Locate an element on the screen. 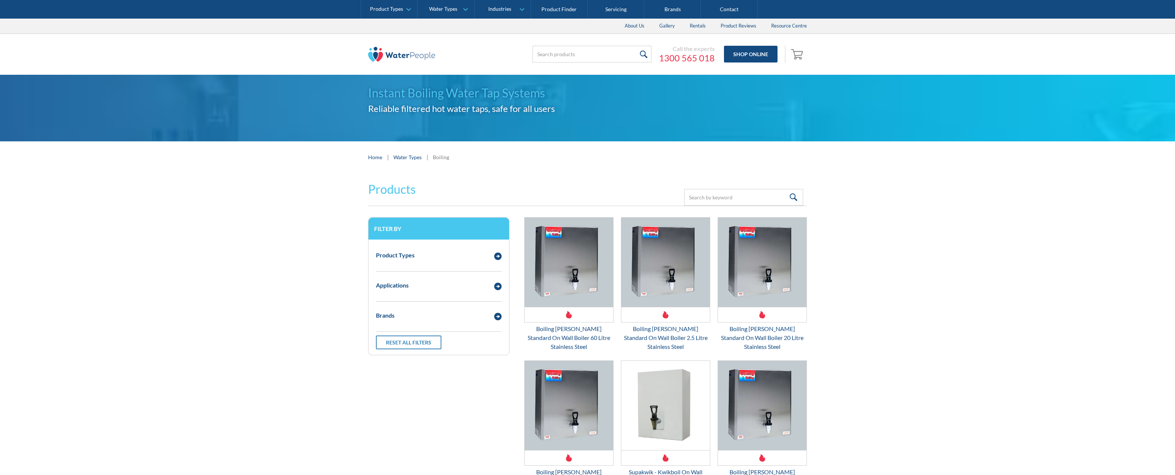 Image resolution: width=1175 pixels, height=475 pixels. h3: Filter by is located at coordinates (439, 228).